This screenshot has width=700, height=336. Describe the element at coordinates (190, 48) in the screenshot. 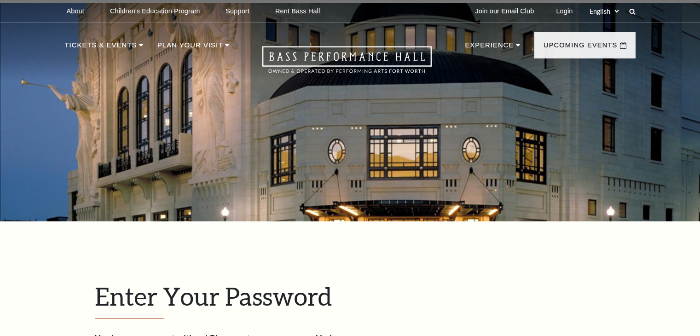

I see `p: Plan Your Visit` at that location.